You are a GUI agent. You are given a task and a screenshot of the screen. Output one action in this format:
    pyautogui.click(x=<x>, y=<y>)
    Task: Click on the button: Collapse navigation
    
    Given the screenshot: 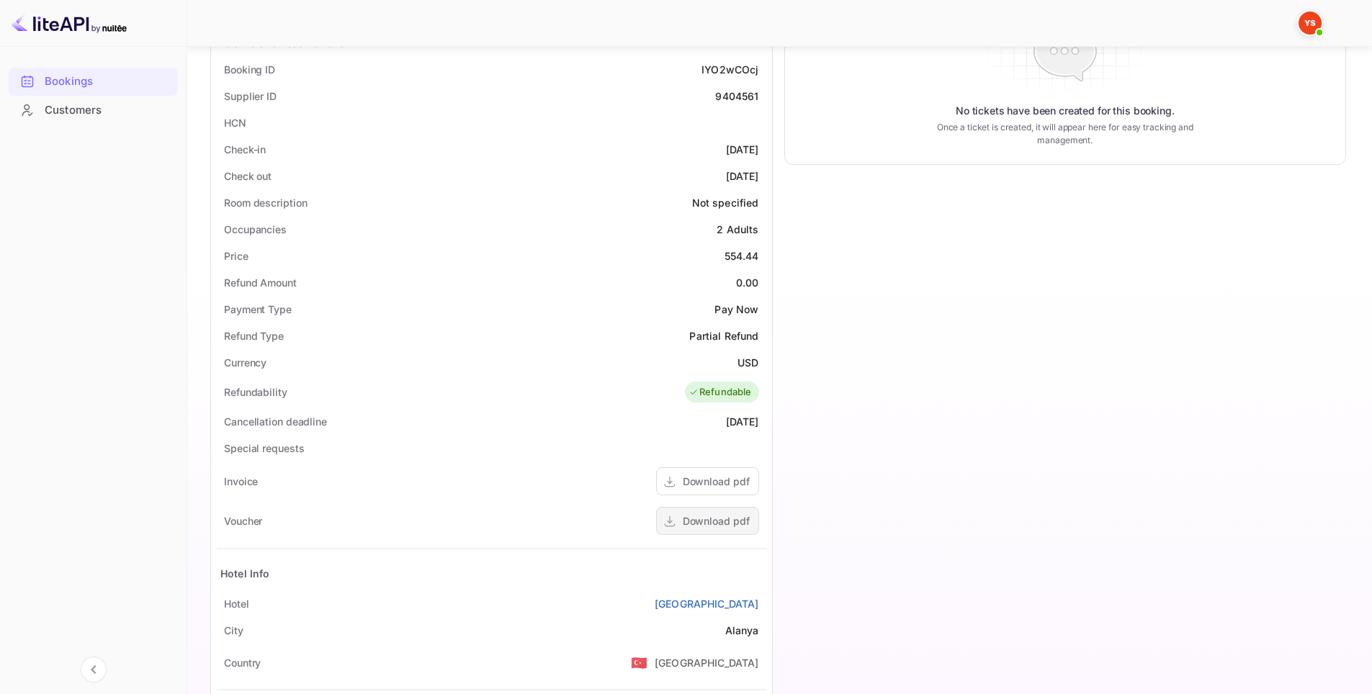 What is the action you would take?
    pyautogui.click(x=94, y=670)
    